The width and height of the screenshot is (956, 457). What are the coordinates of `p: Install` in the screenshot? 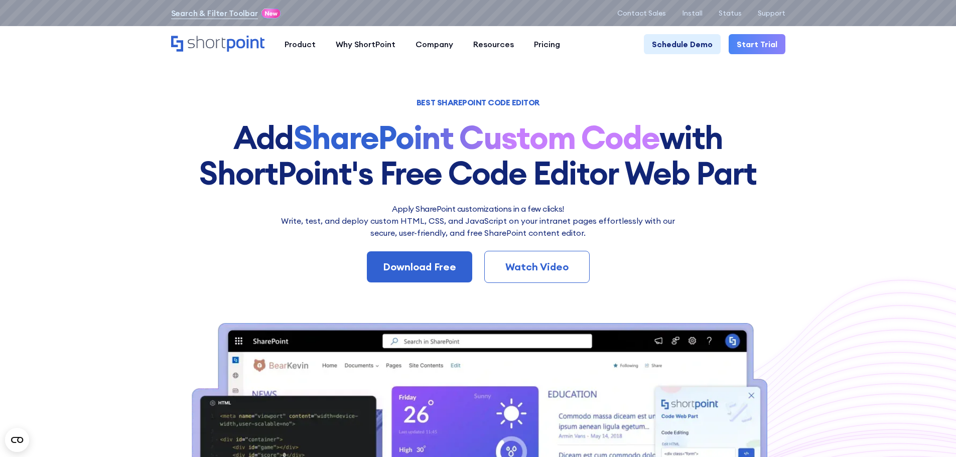 It's located at (692, 13).